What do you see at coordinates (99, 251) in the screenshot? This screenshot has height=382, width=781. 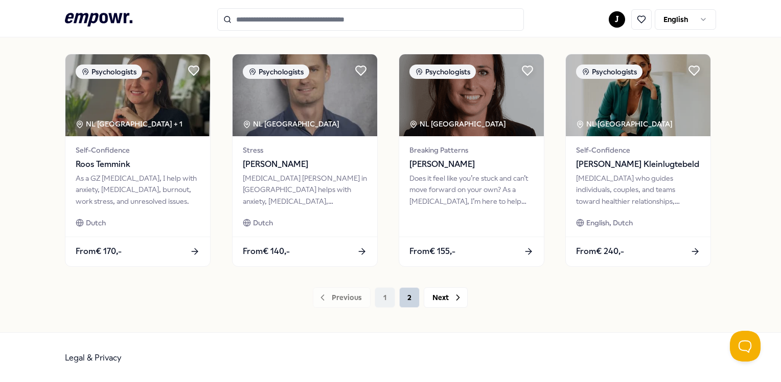 I see `span: From € 170,-` at bounding box center [99, 251].